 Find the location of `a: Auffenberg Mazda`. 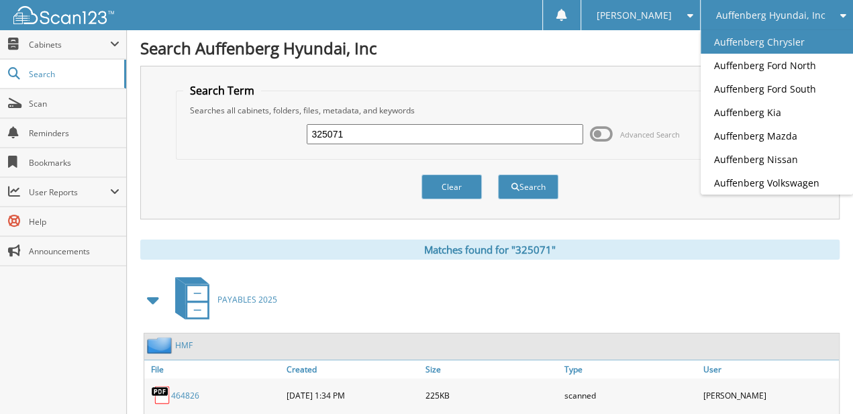

a: Auffenberg Mazda is located at coordinates (776, 136).